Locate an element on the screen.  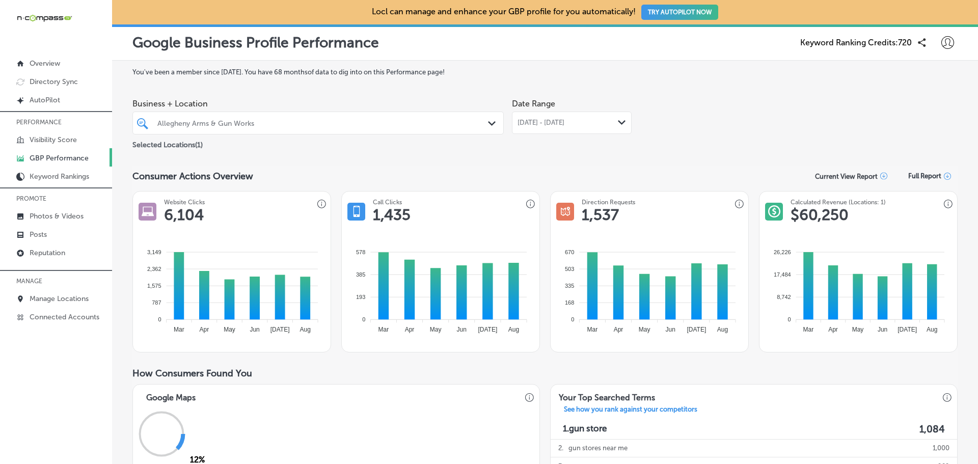
p: Current View Report is located at coordinates (846, 176).